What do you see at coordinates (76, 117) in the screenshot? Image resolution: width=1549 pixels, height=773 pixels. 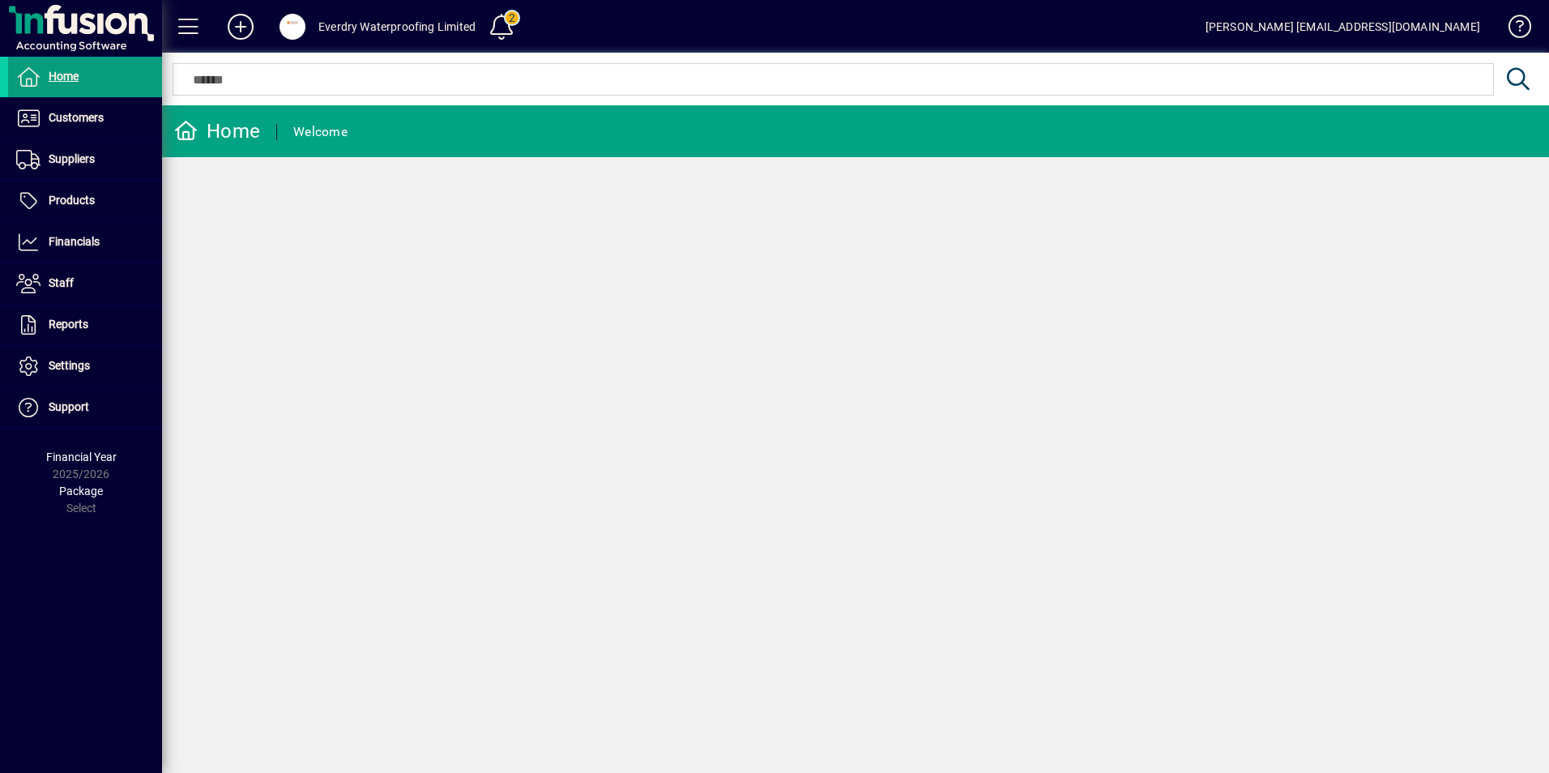 I see `span: Customers` at bounding box center [76, 117].